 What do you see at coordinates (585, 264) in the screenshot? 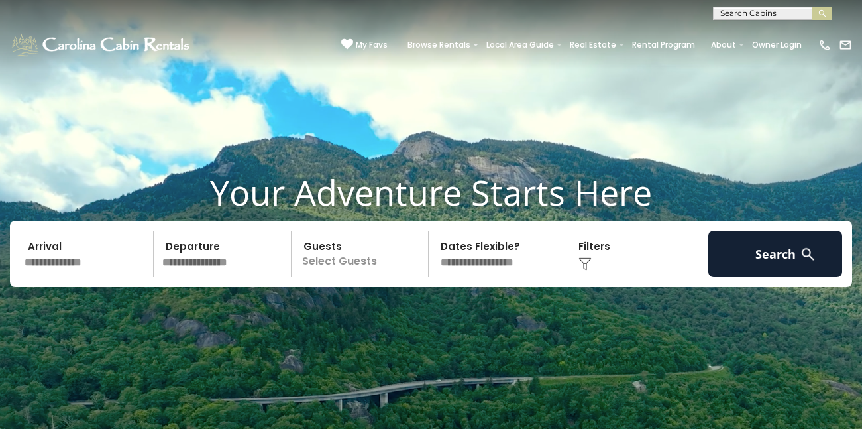
I see `img: filter--v1.png` at bounding box center [585, 264].